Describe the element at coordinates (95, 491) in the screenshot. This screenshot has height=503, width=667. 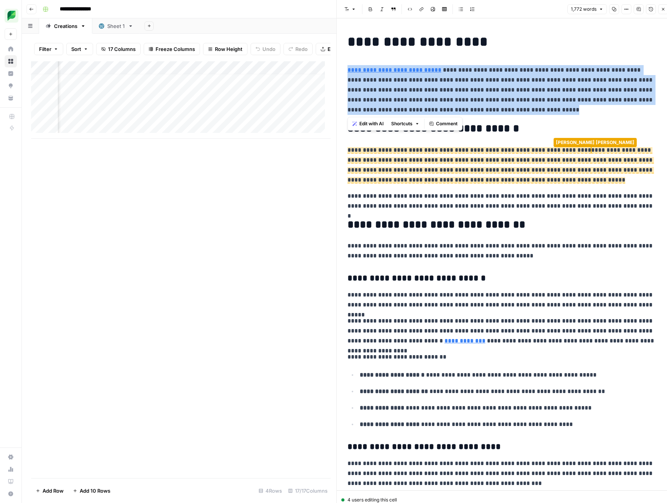
I see `span: Add 10 Rows` at that location.